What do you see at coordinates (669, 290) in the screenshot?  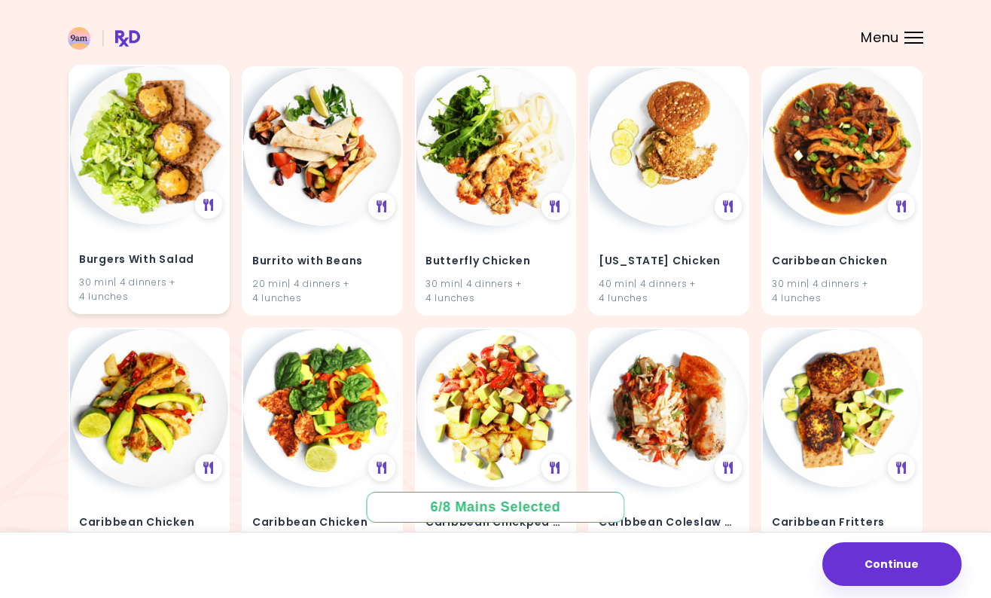 I see `div: 40 min | 4 dinners + 4 lunches` at bounding box center [669, 290].